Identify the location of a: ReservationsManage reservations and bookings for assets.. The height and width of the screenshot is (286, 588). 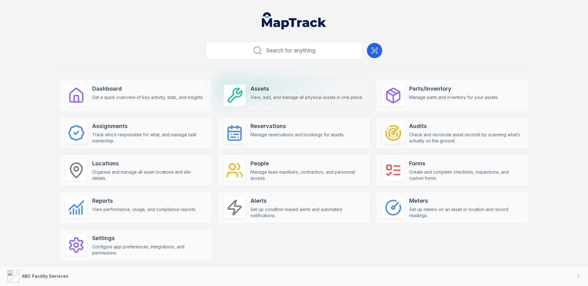
(294, 133).